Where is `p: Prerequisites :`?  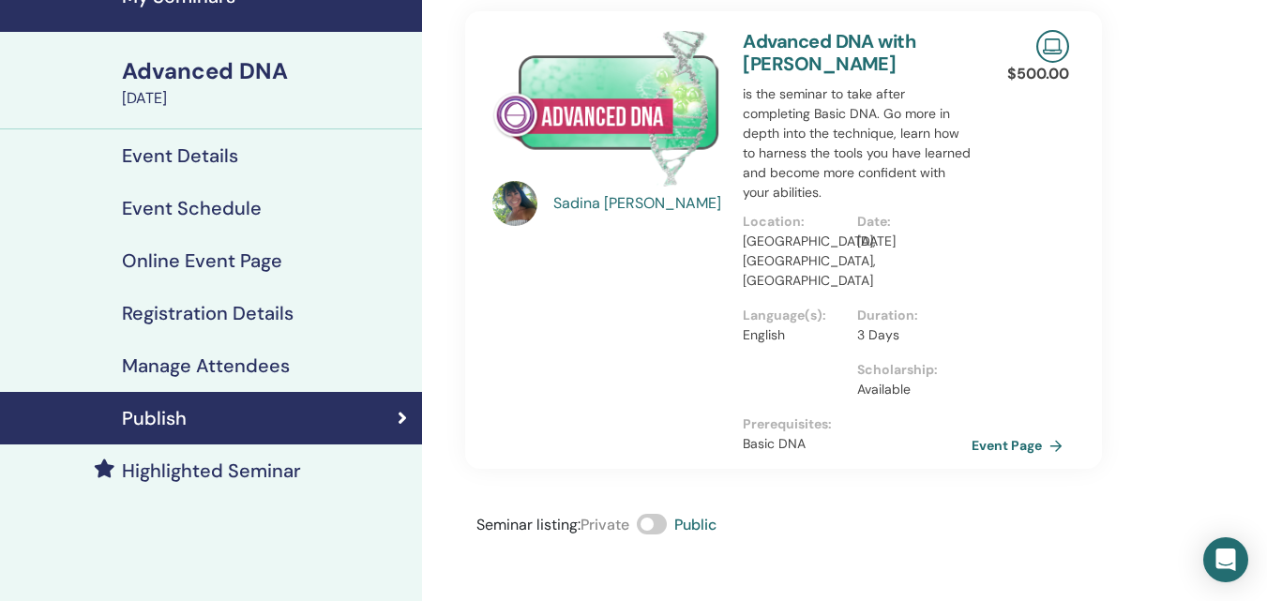 p: Prerequisites : is located at coordinates (856, 424).